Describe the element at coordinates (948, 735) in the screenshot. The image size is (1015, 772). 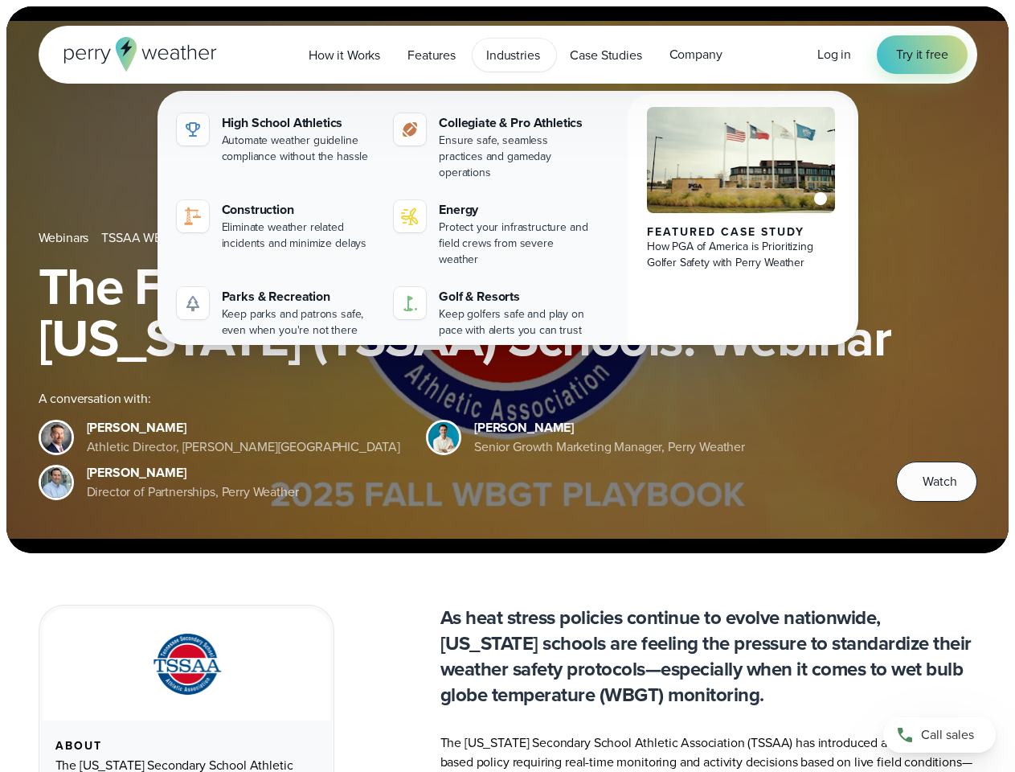
I see `span: Call sales` at that location.